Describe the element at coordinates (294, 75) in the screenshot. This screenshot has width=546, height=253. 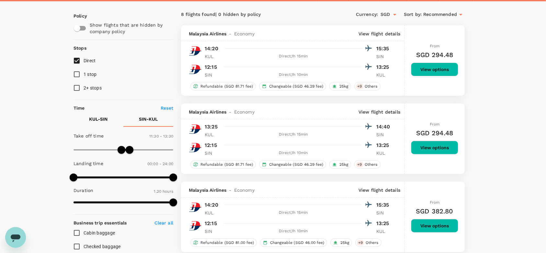
I see `div: Direct , 1h 10min` at that location.